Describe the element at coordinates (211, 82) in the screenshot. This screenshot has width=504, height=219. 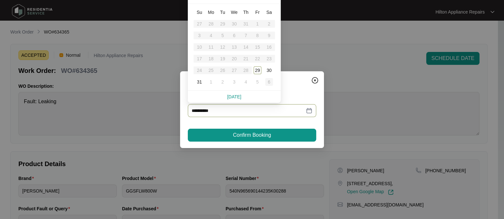
I see `td: 2025-09-01` at that location.